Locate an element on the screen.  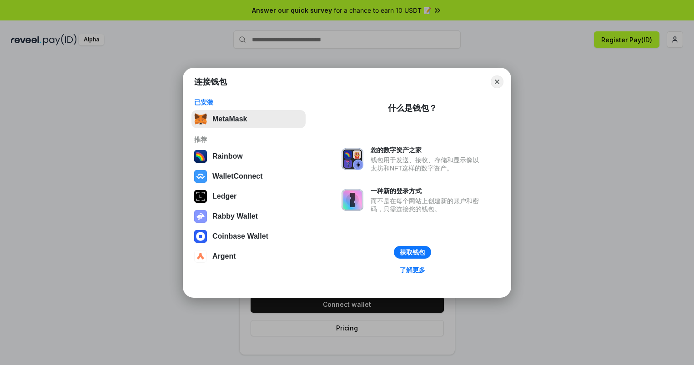
div: MetaMask is located at coordinates (230, 119).